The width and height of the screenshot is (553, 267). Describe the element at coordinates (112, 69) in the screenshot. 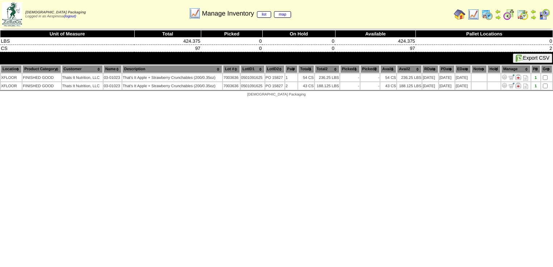

I see `th: Name` at that location.